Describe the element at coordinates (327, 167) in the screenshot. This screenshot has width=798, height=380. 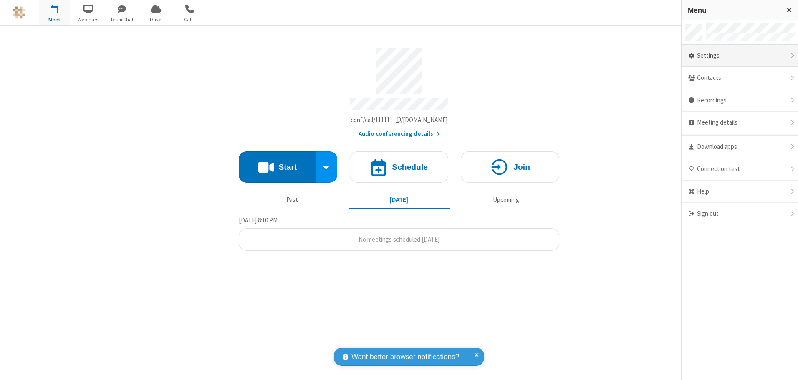
I see `div: Start conference options` at that location.